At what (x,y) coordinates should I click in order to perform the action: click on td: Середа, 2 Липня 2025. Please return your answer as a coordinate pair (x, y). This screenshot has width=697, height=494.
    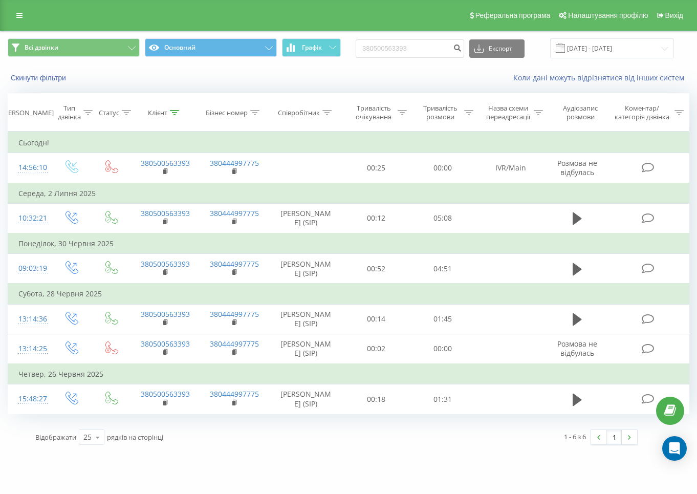
    Looking at the image, I should click on (348, 193).